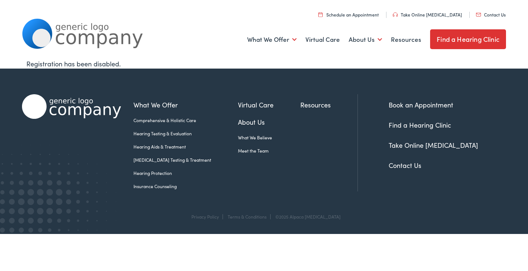 The image size is (528, 271). What do you see at coordinates (269, 151) in the screenshot?
I see `a: Meet the Team` at bounding box center [269, 151].